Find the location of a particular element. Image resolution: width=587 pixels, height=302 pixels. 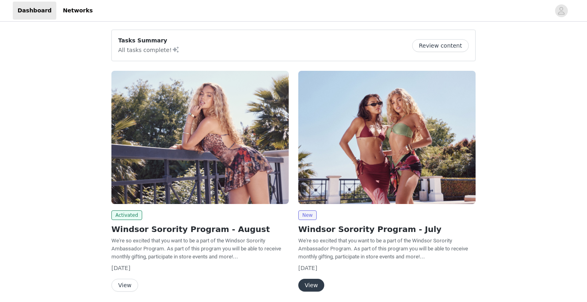

span: New is located at coordinates (308, 215).